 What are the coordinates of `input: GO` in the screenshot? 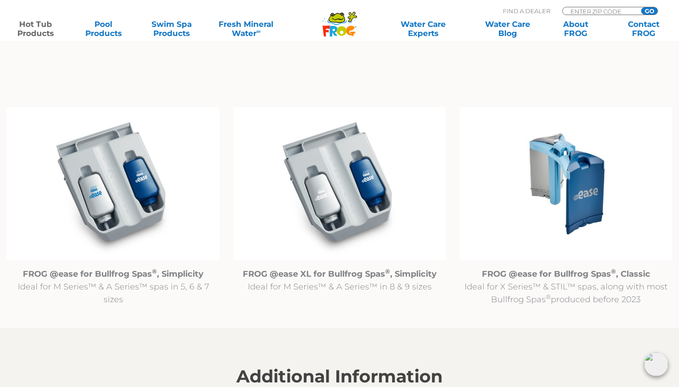 It's located at (649, 11).